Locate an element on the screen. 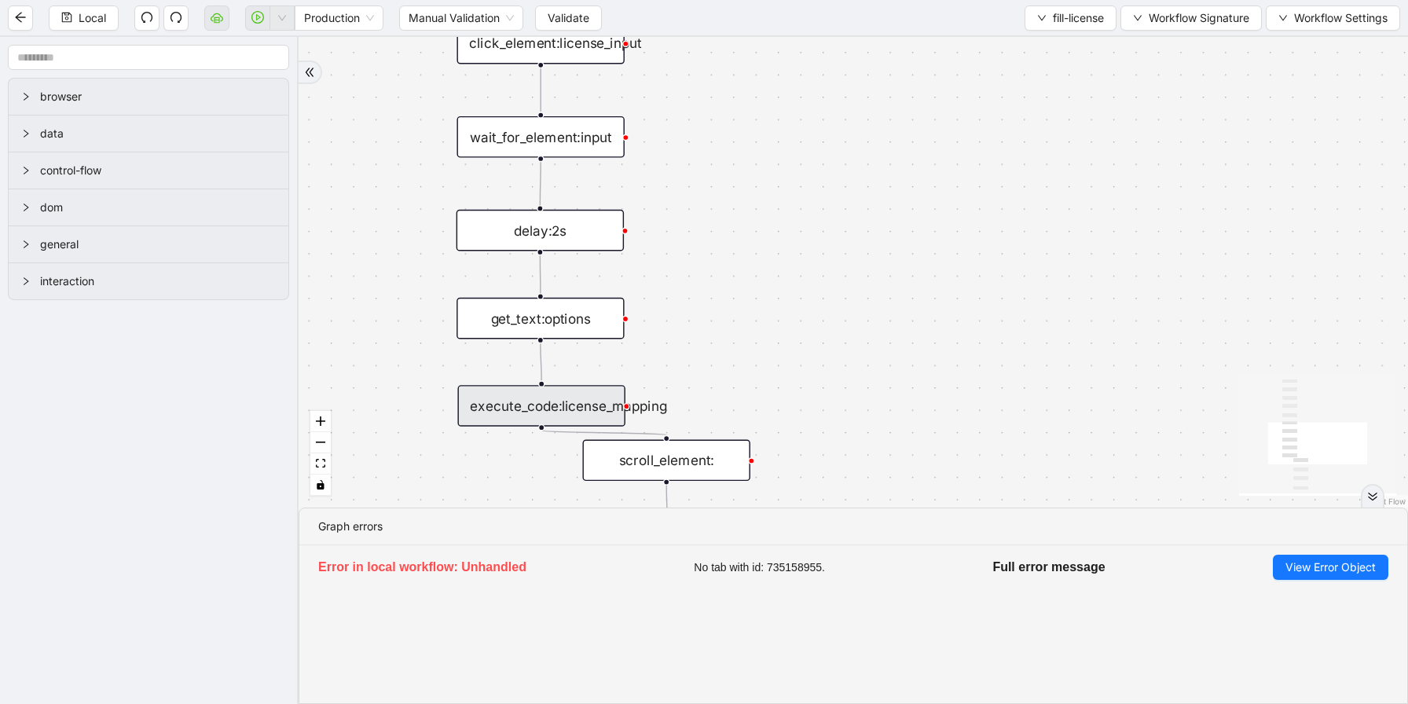 This screenshot has height=704, width=1408. button: down is located at coordinates (282, 18).